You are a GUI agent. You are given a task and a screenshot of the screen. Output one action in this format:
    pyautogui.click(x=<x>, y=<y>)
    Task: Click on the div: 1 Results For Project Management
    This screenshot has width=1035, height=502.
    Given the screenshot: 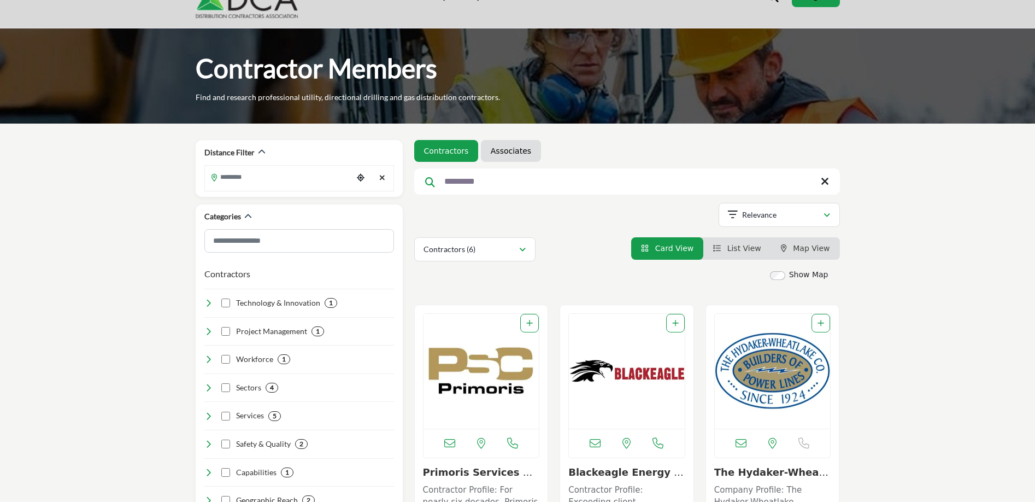 What is the action you would take?
    pyautogui.click(x=317, y=331)
    